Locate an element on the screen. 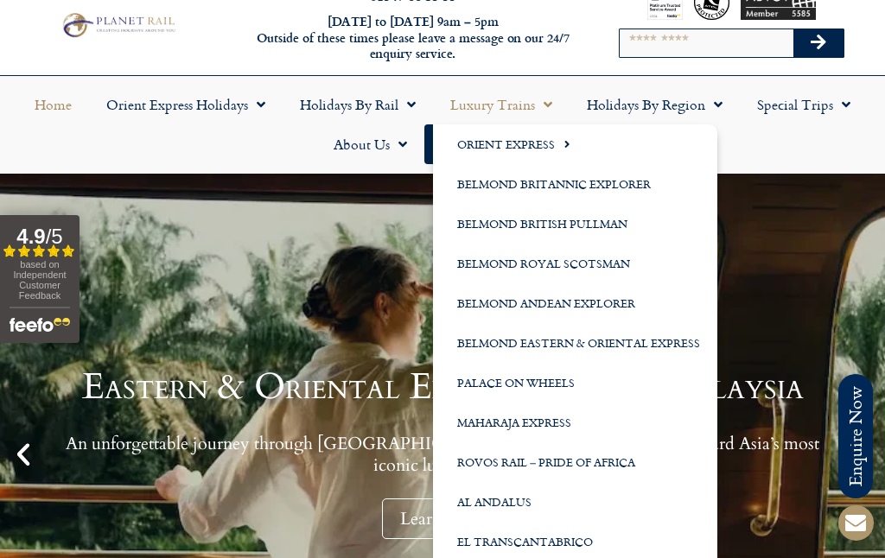 Image resolution: width=885 pixels, height=558 pixels. a: Holidays by Region is located at coordinates (654, 105).